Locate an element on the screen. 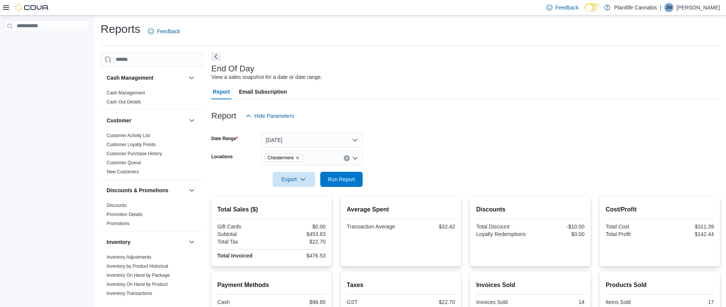  button: Next is located at coordinates (216, 57).